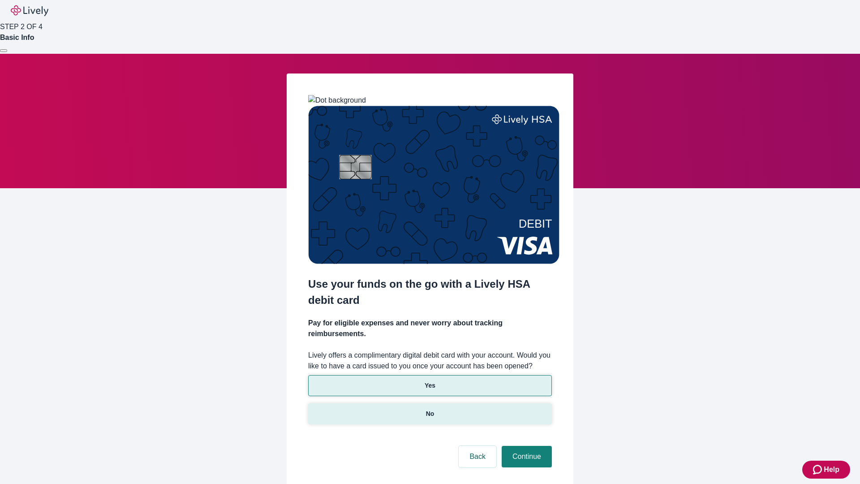  What do you see at coordinates (430, 328) in the screenshot?
I see `h4: Pay for eligible expenses and never worry about tracking reimbursements.` at bounding box center [430, 328].